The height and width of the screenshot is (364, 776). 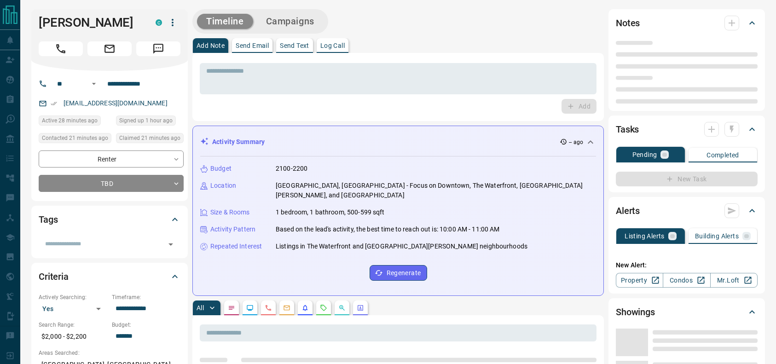 I want to click on h2: Criteria, so click(x=53, y=277).